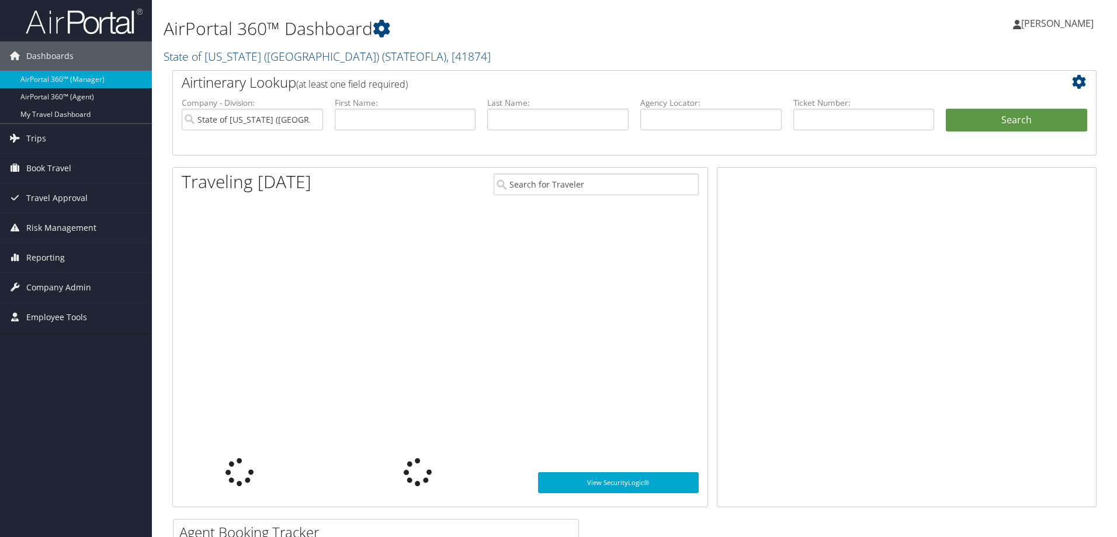  What do you see at coordinates (58, 288) in the screenshot?
I see `span: Company Admin` at bounding box center [58, 288].